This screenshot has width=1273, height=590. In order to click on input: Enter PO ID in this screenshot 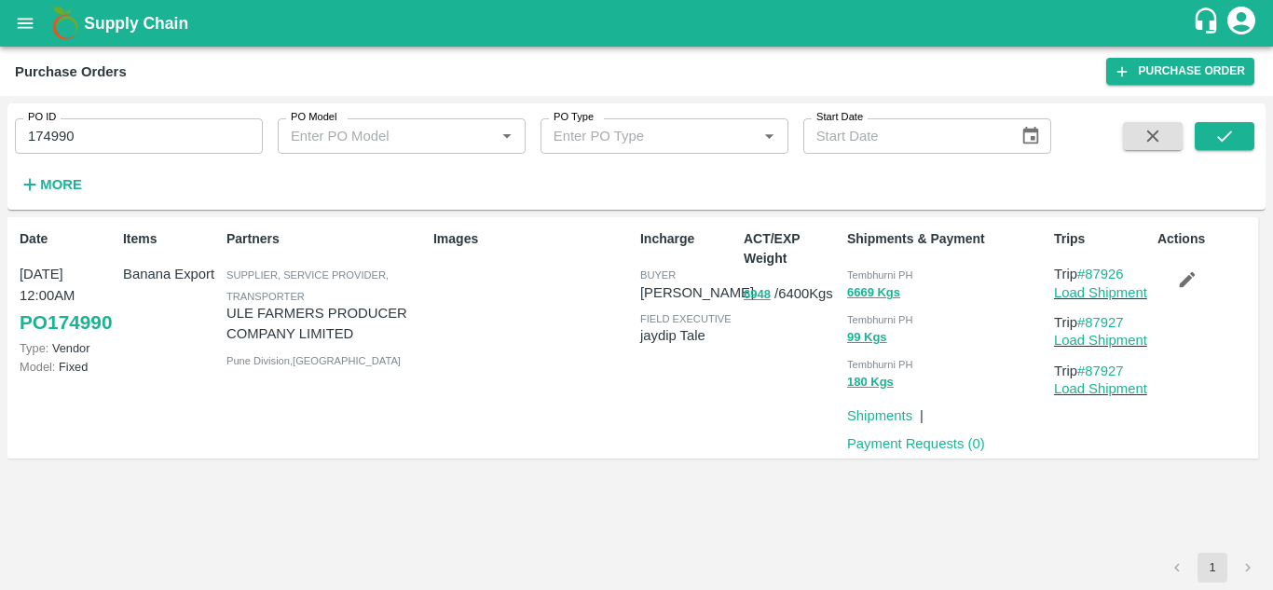, I will do `click(139, 136)`.